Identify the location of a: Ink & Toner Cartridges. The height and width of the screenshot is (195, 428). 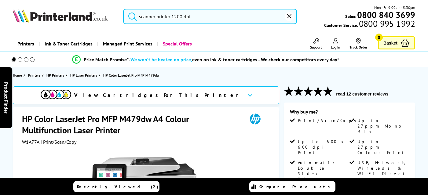
(68, 44).